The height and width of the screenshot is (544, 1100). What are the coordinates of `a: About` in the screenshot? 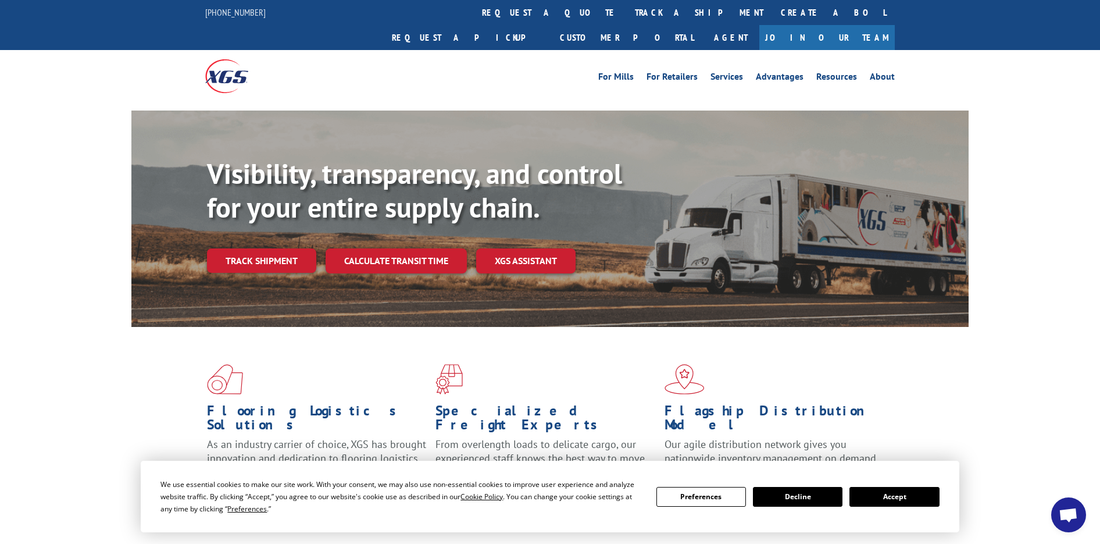 It's located at (882, 79).